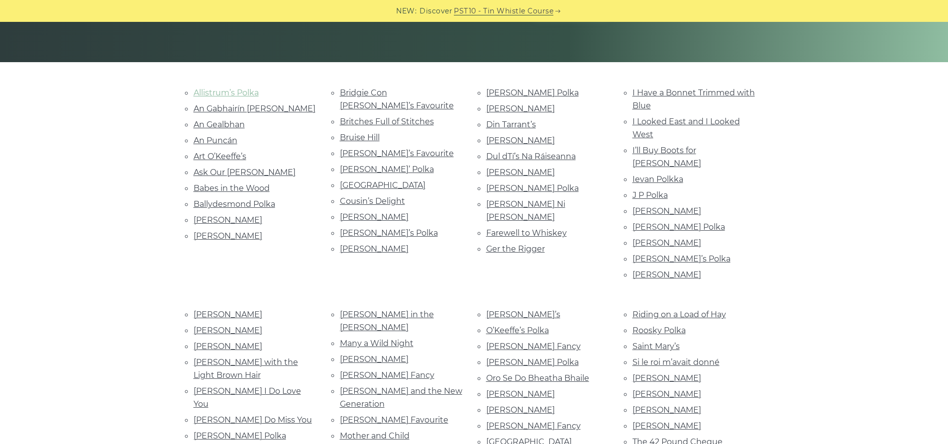 The image size is (948, 444). Describe the element at coordinates (234, 204) in the screenshot. I see `a: Ballydesmond Polka` at that location.